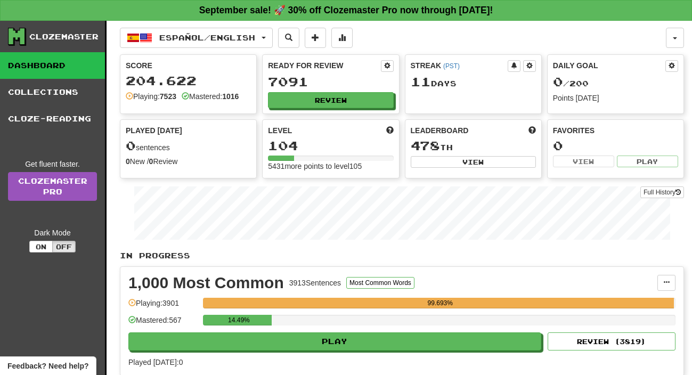 The image size is (692, 375). I want to click on span: Español / English, so click(207, 37).